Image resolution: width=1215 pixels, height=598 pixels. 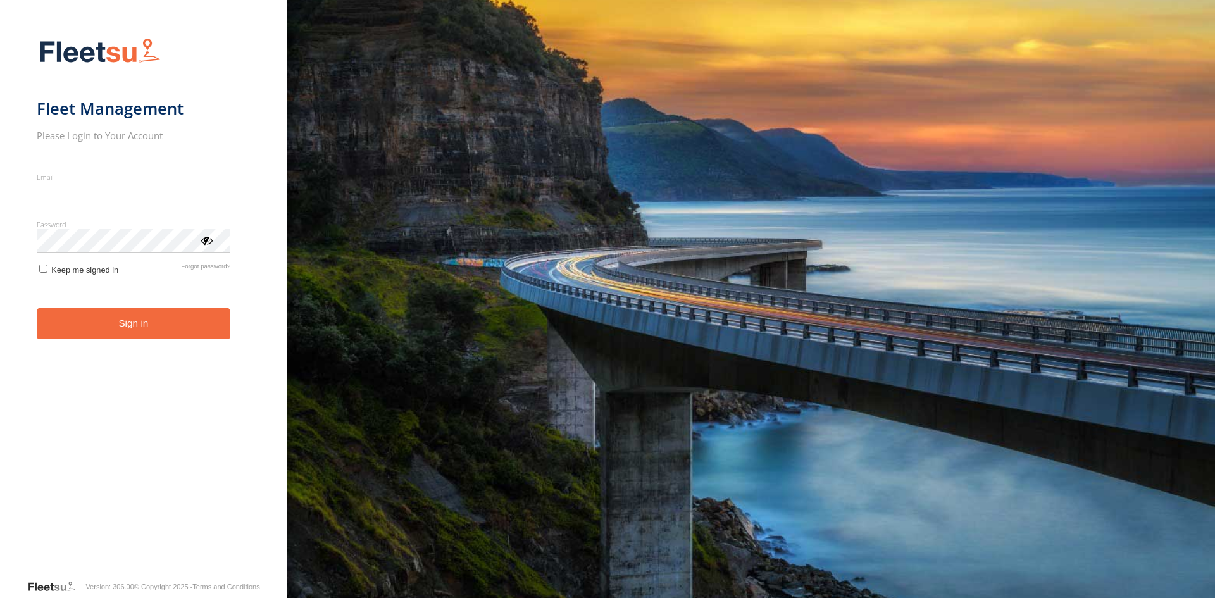 I want to click on img: Fleetsu, so click(x=100, y=51).